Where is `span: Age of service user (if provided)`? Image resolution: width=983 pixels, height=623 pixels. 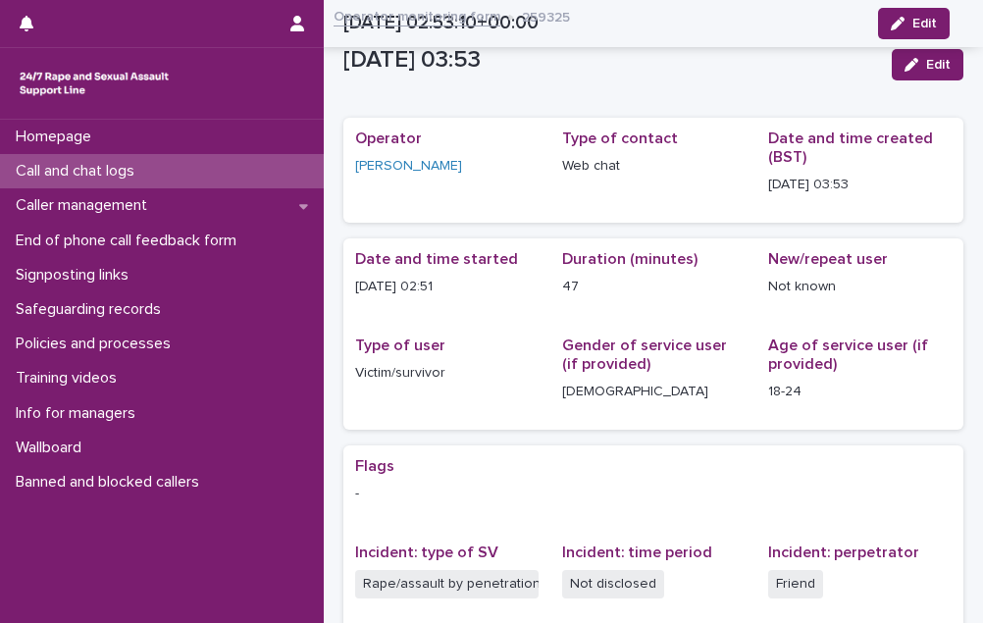 span: Age of service user (if provided) is located at coordinates (848, 354).